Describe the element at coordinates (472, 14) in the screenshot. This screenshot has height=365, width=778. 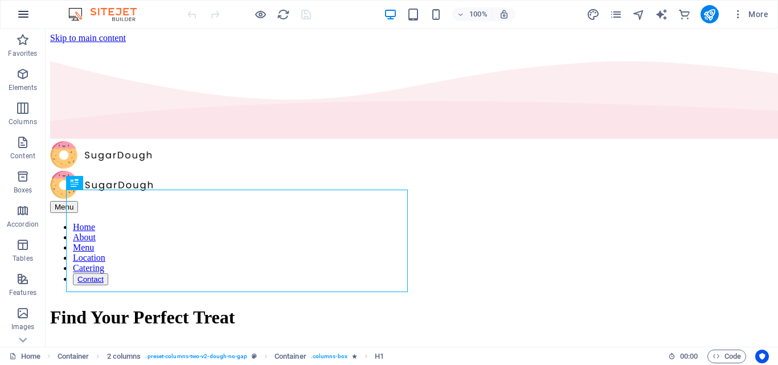
I see `button: 100%` at that location.